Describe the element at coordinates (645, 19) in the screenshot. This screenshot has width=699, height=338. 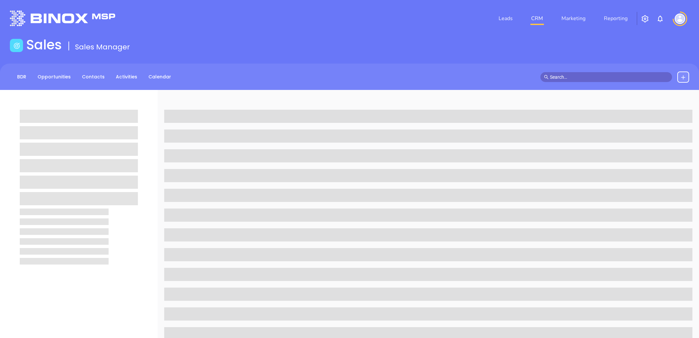
I see `img: iconSetting` at that location.